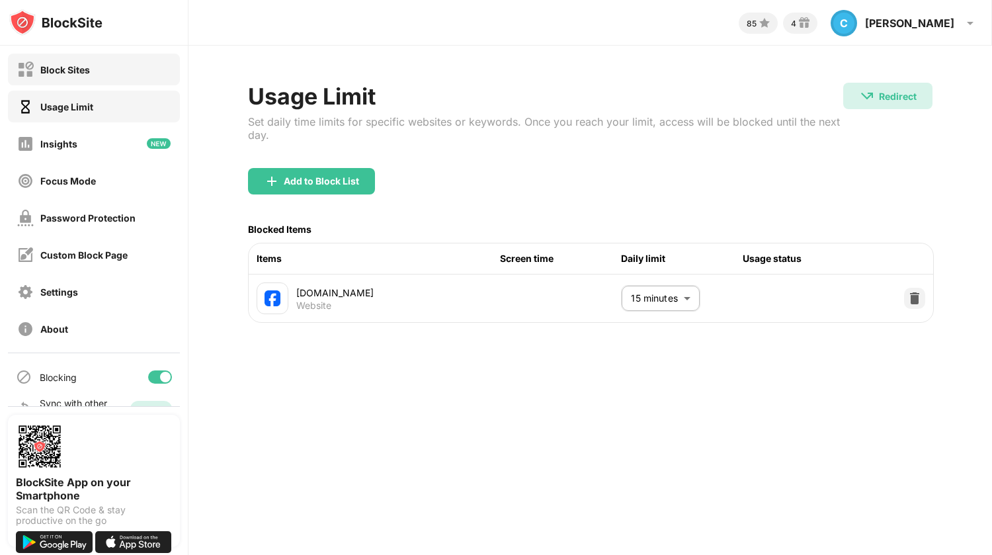 This screenshot has height=555, width=992. I want to click on img: download-on-the-app-store.svg, so click(134, 541).